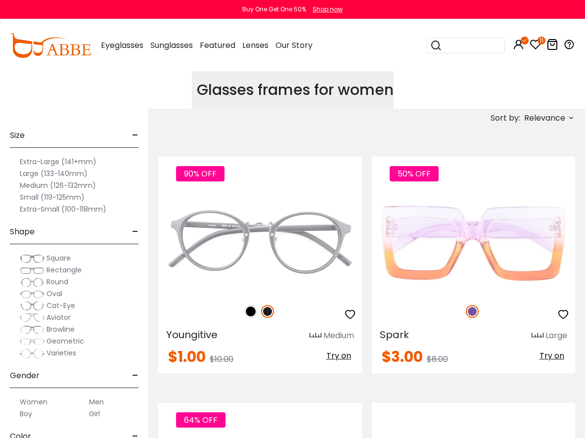 This screenshot has height=438, width=585. Describe the element at coordinates (474, 243) in the screenshot. I see `a: Purple Spark - Plastic ,Universal Bridge Fit` at that location.